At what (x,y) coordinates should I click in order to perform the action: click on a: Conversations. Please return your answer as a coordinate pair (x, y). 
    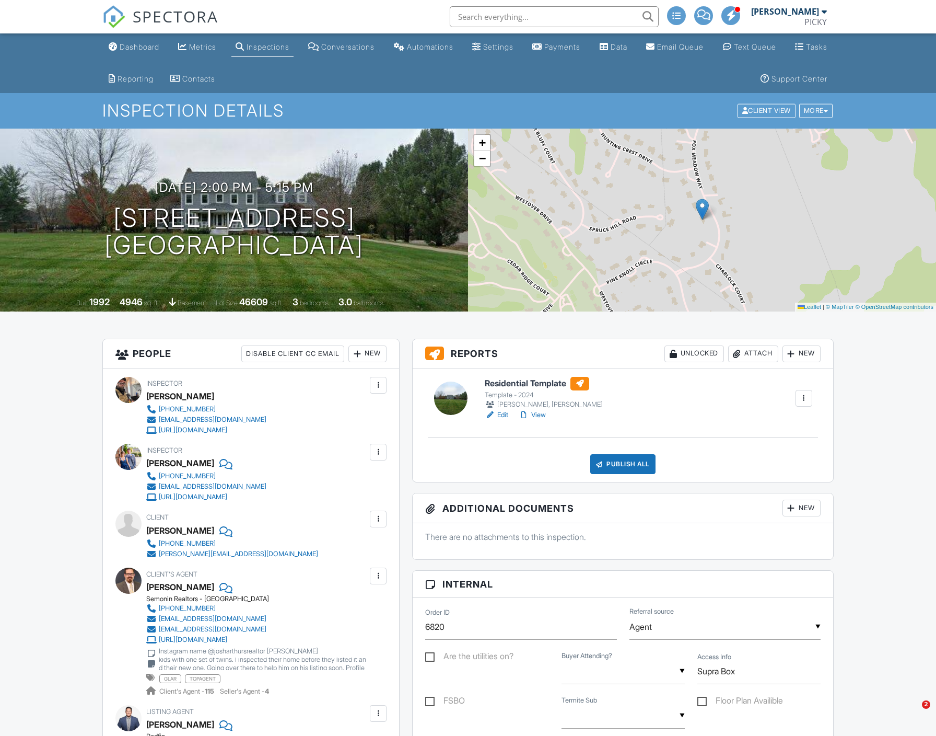
    Looking at the image, I should click on (341, 47).